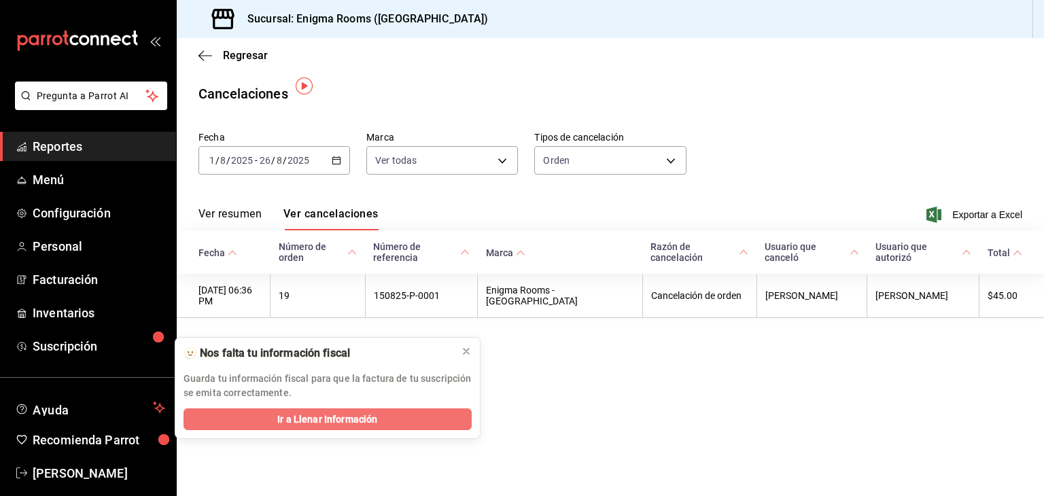  Describe the element at coordinates (91, 96) in the screenshot. I see `button: Pregunta a Parrot AI` at that location.